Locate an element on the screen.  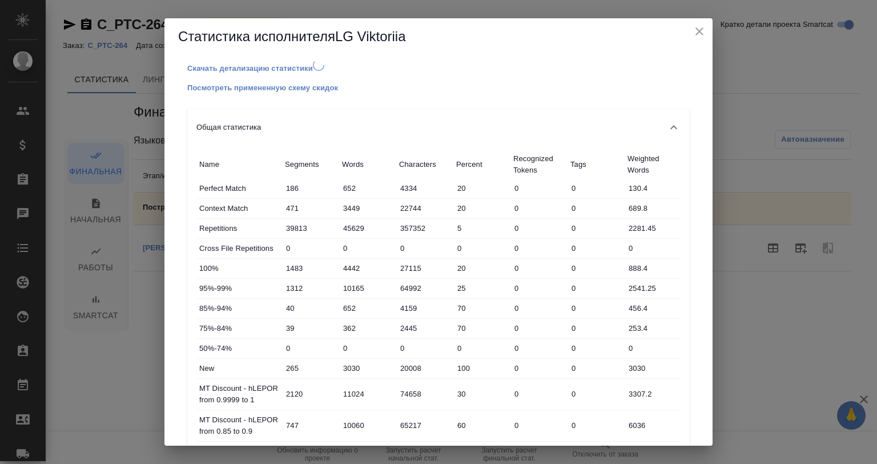
div: Общая статистика is located at coordinates (438, 127).